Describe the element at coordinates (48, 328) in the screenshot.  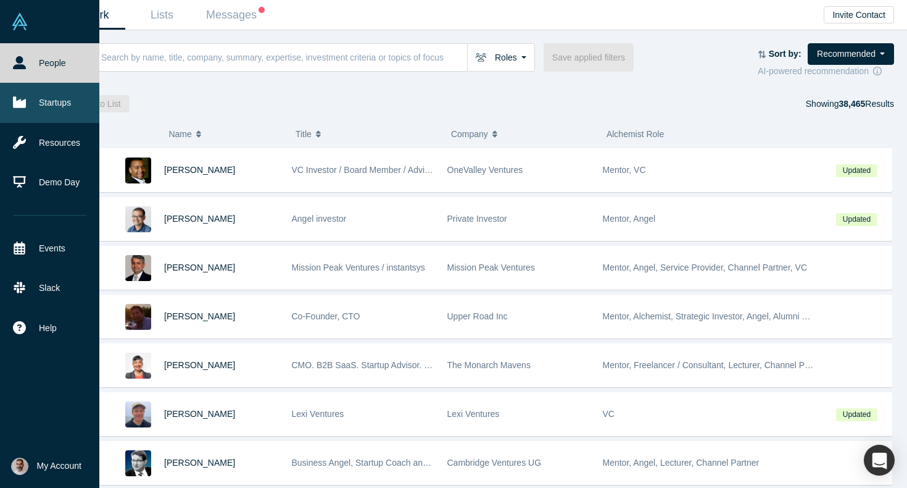
I see `span: Help` at that location.